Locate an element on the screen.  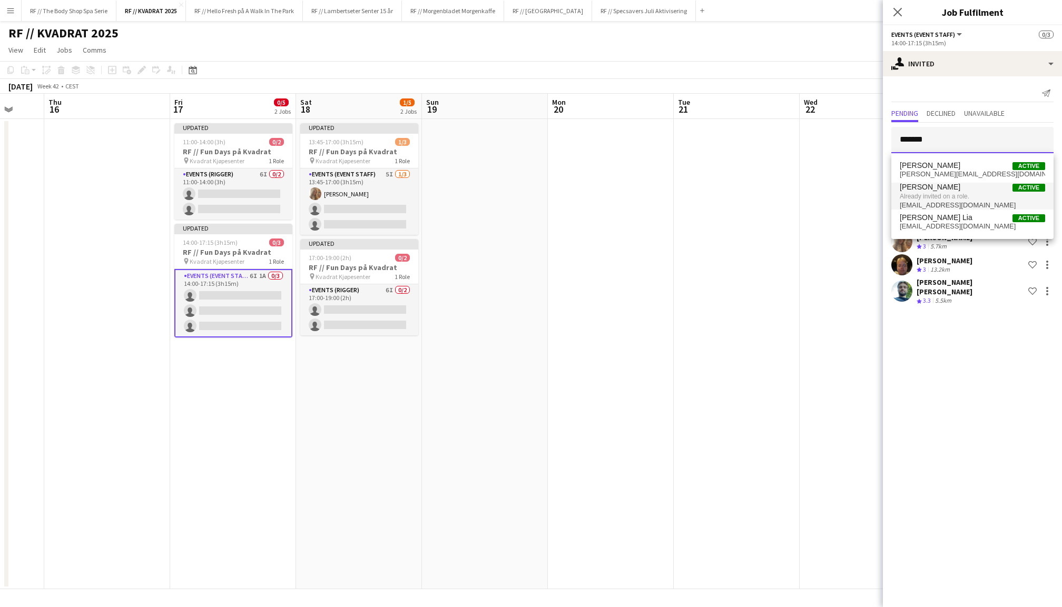
div: Updated17:00-19:00 (2h)0/2RF // Fun Days på Kvadrat Kvadrat Kjøpesenter1 RoleEvents (Rigger)6I0/2... is located at coordinates (359, 287).